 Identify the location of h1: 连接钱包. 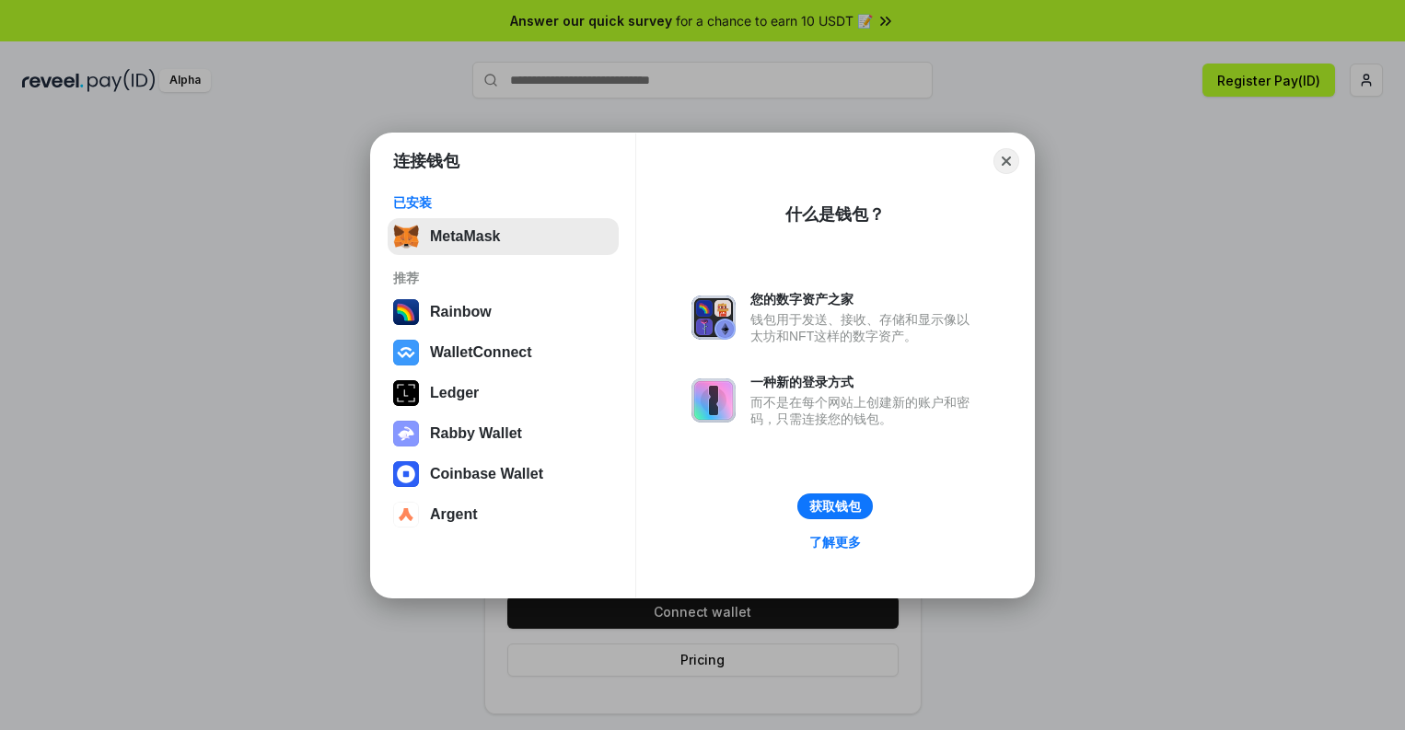
(426, 161).